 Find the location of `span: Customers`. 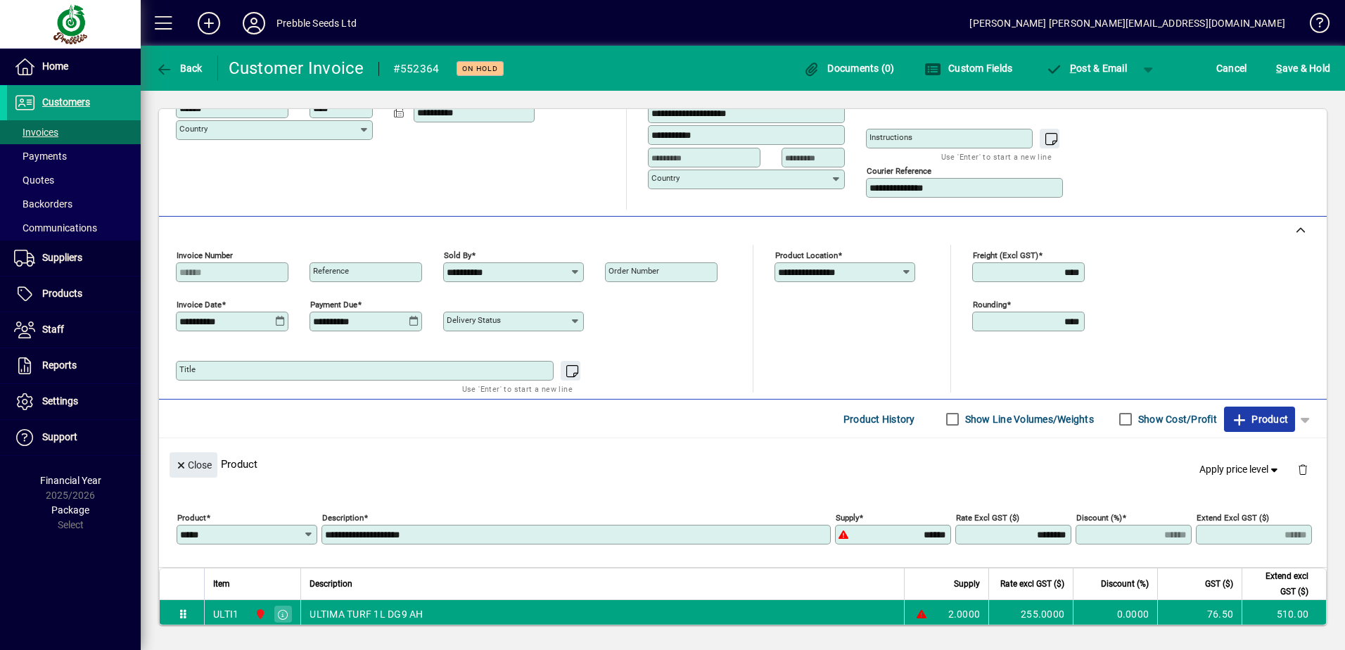

span: Customers is located at coordinates (66, 102).